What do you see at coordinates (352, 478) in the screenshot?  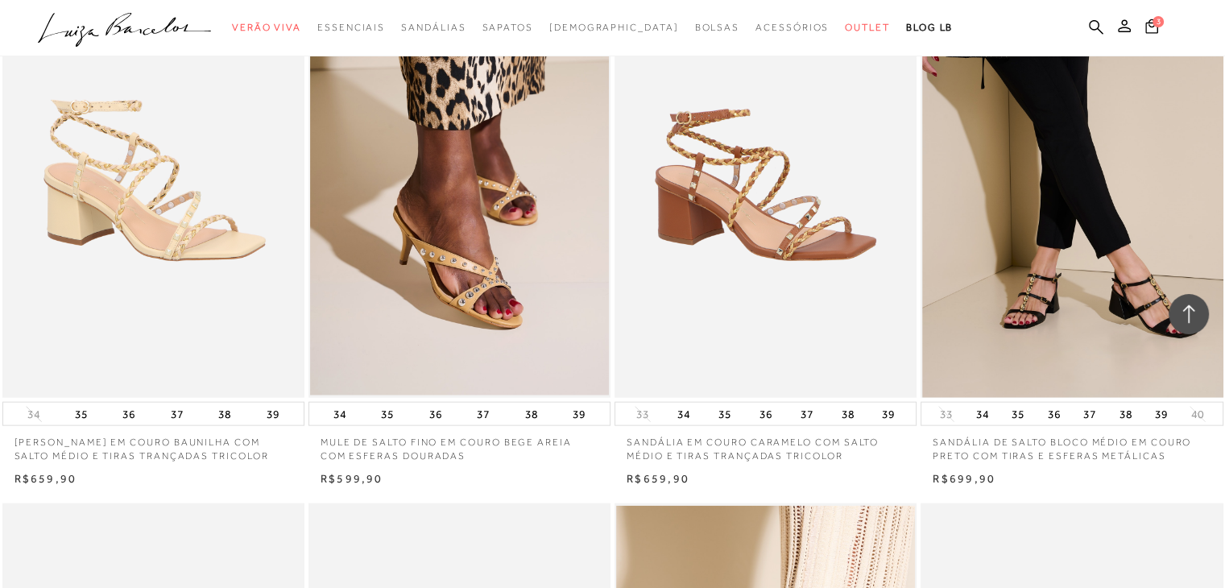 I see `span: R$599,90` at bounding box center [352, 478].